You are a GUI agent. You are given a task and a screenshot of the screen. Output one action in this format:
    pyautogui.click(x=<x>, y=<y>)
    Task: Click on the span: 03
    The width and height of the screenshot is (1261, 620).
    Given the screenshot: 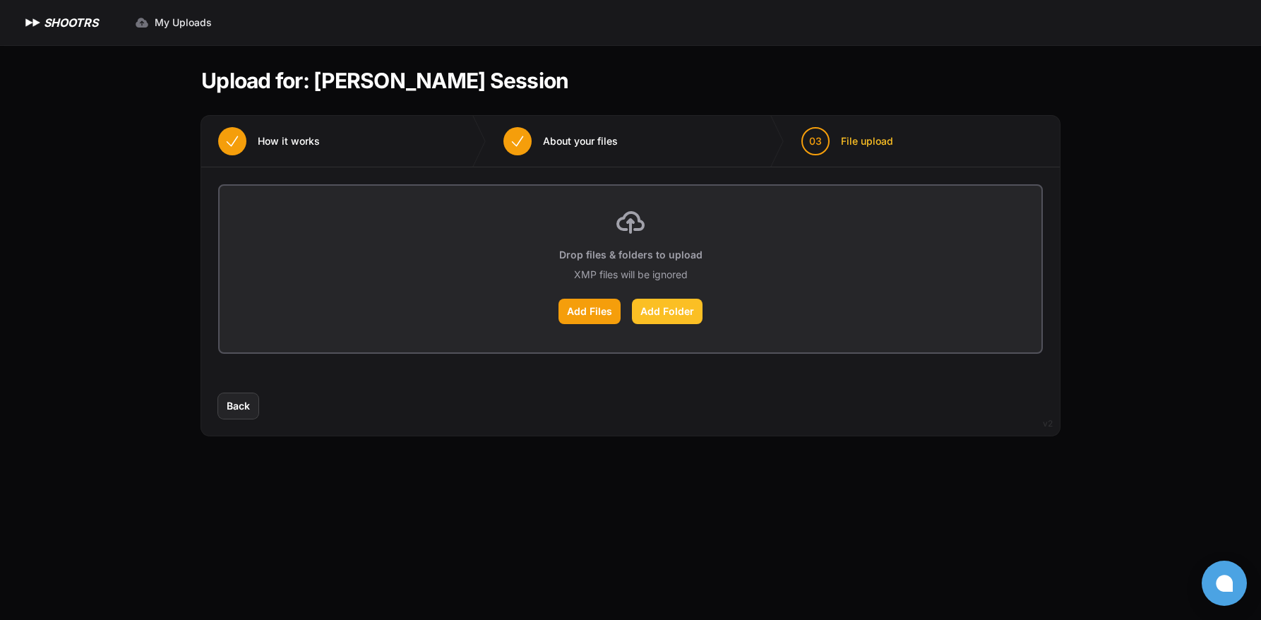 What is the action you would take?
    pyautogui.click(x=816, y=141)
    